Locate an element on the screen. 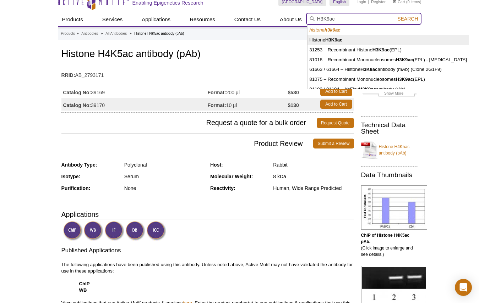 This screenshot has height=303, width=479. p: (Click image to enlarge and see details.) is located at coordinates (389, 245).